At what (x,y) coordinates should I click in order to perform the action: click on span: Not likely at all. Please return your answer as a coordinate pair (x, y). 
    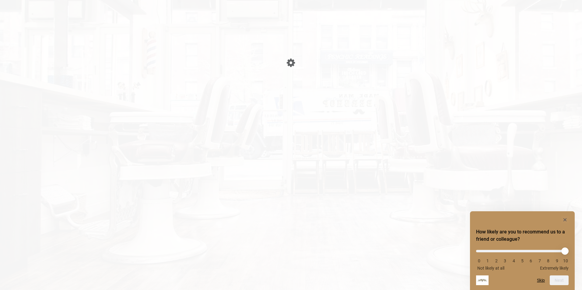
    Looking at the image, I should click on (491, 268).